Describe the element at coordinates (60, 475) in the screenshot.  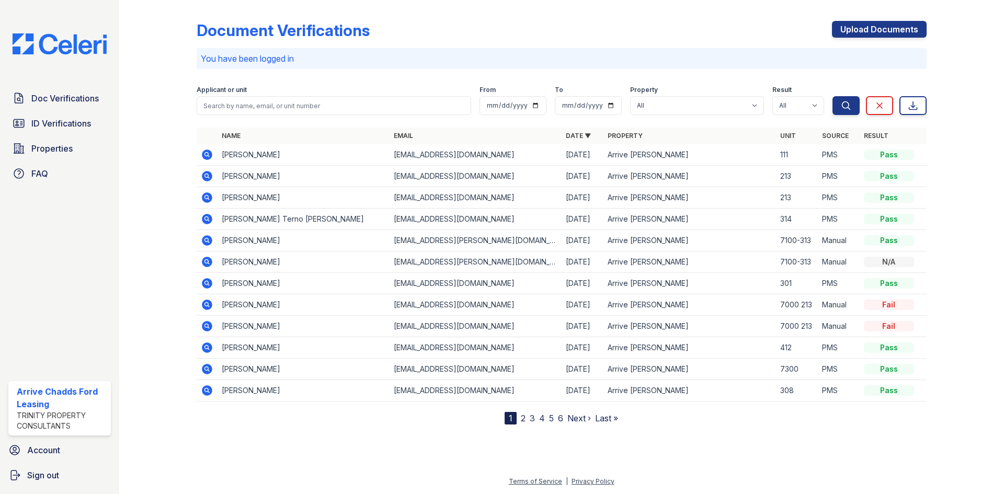
I see `a: Sign out` at that location.